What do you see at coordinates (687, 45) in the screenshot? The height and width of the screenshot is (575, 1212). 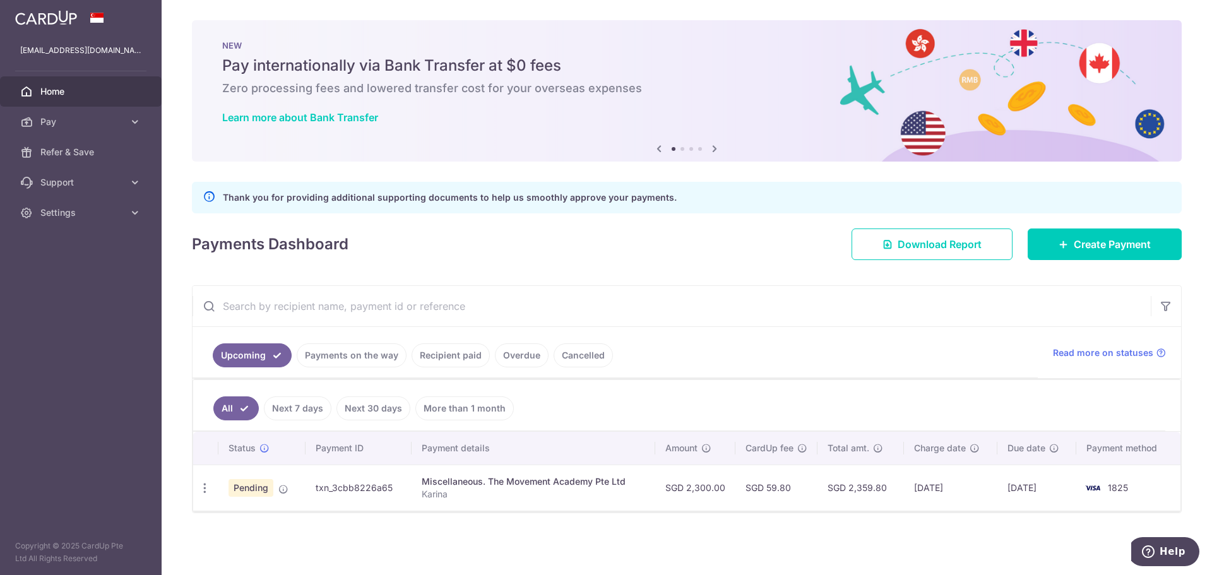 I see `p: NEW` at bounding box center [687, 45].